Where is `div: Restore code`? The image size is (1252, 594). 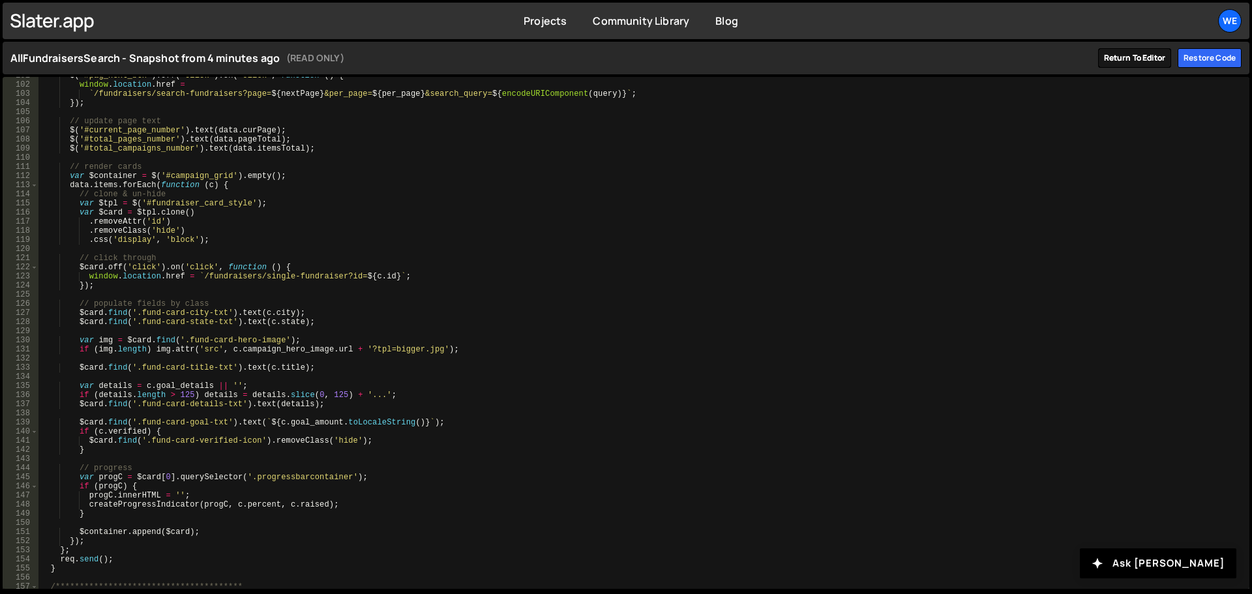 div: Restore code is located at coordinates (1209, 58).